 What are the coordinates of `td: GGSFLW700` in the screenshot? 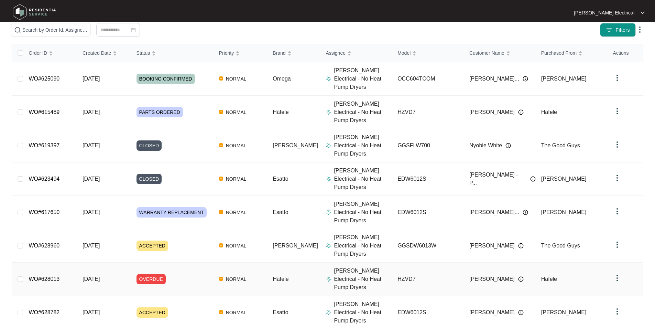 It's located at (428, 146).